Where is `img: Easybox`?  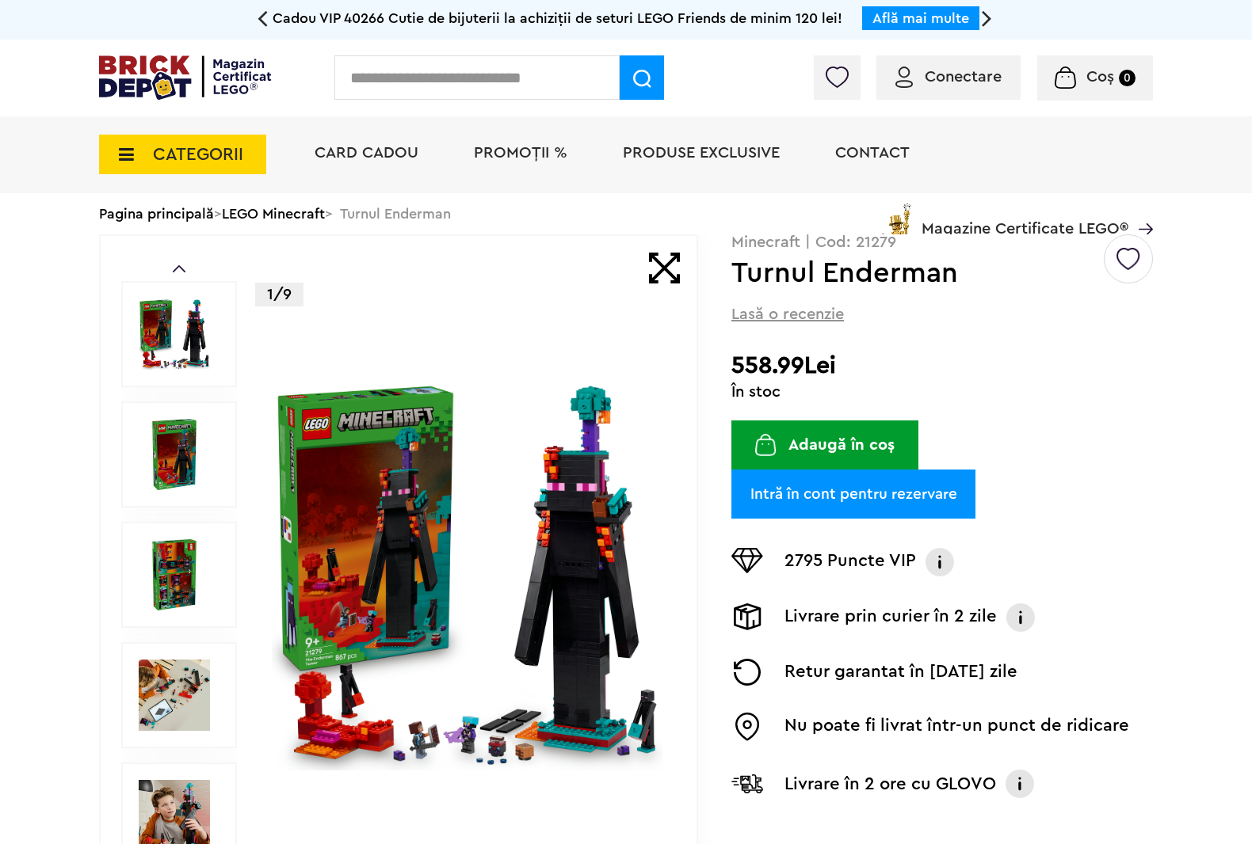
img: Easybox is located at coordinates (747, 727).